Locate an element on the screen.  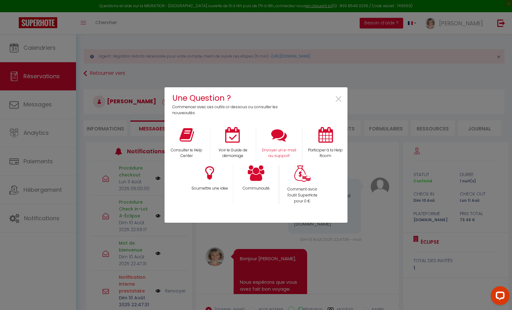
p: Communauté is located at coordinates (256, 188).